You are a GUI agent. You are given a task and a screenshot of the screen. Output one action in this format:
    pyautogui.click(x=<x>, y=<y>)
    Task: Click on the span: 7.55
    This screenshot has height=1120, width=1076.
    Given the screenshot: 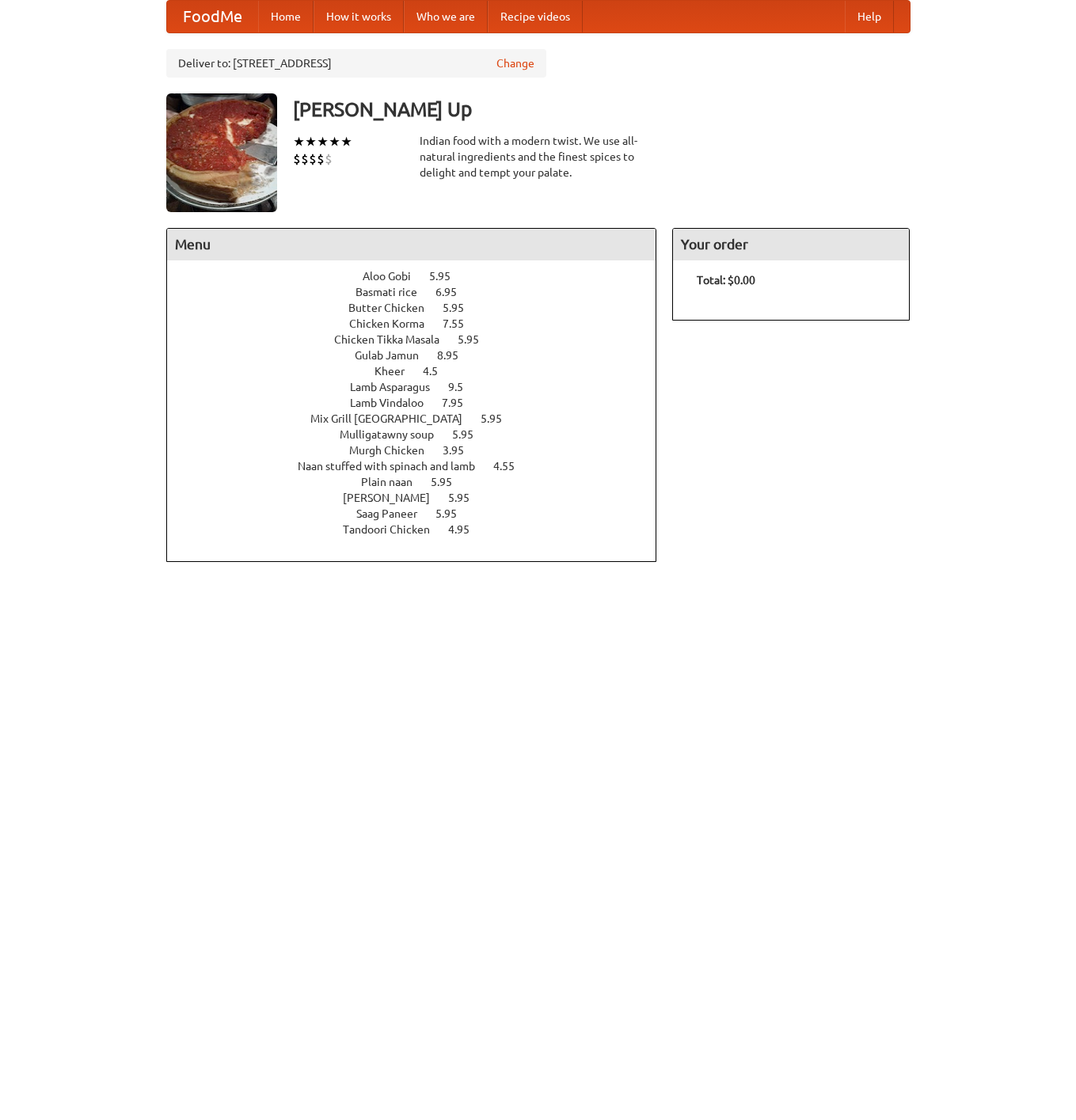 What is the action you would take?
    pyautogui.click(x=461, y=324)
    